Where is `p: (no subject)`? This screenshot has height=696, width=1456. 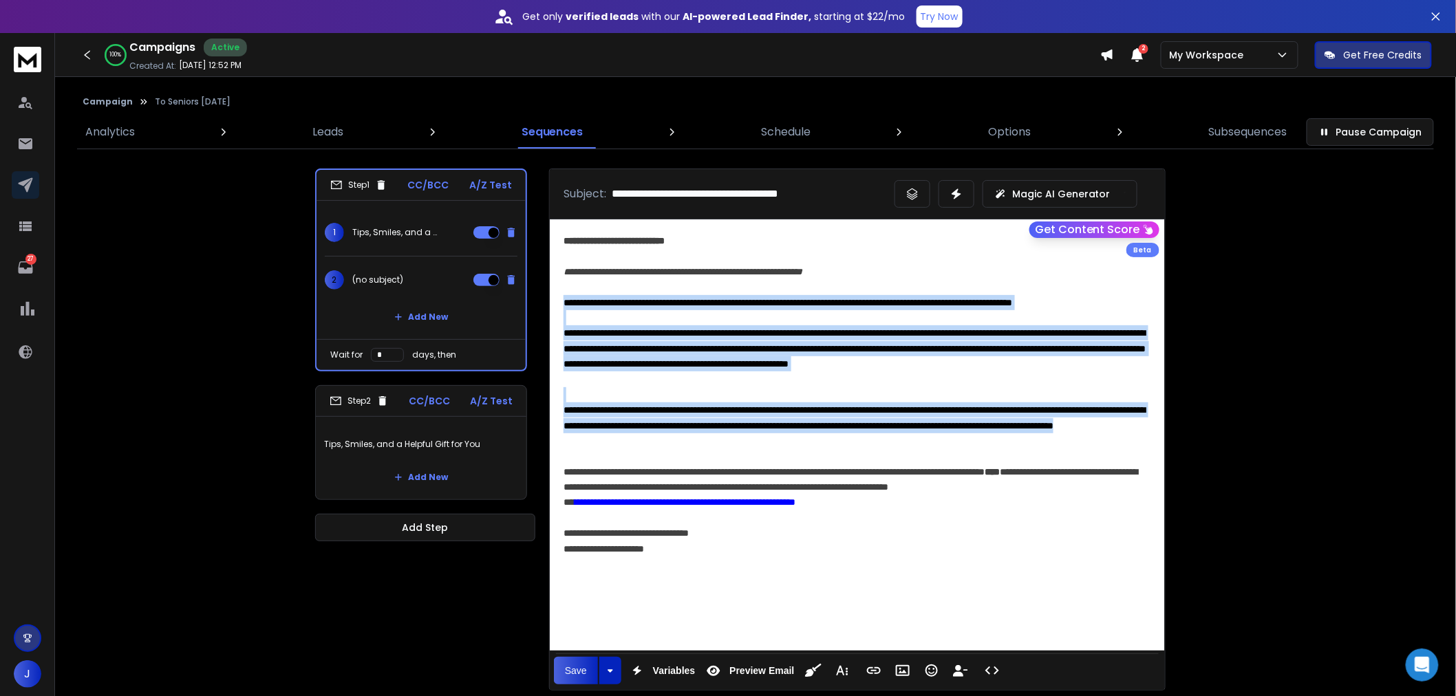 p: (no subject) is located at coordinates (378, 280).